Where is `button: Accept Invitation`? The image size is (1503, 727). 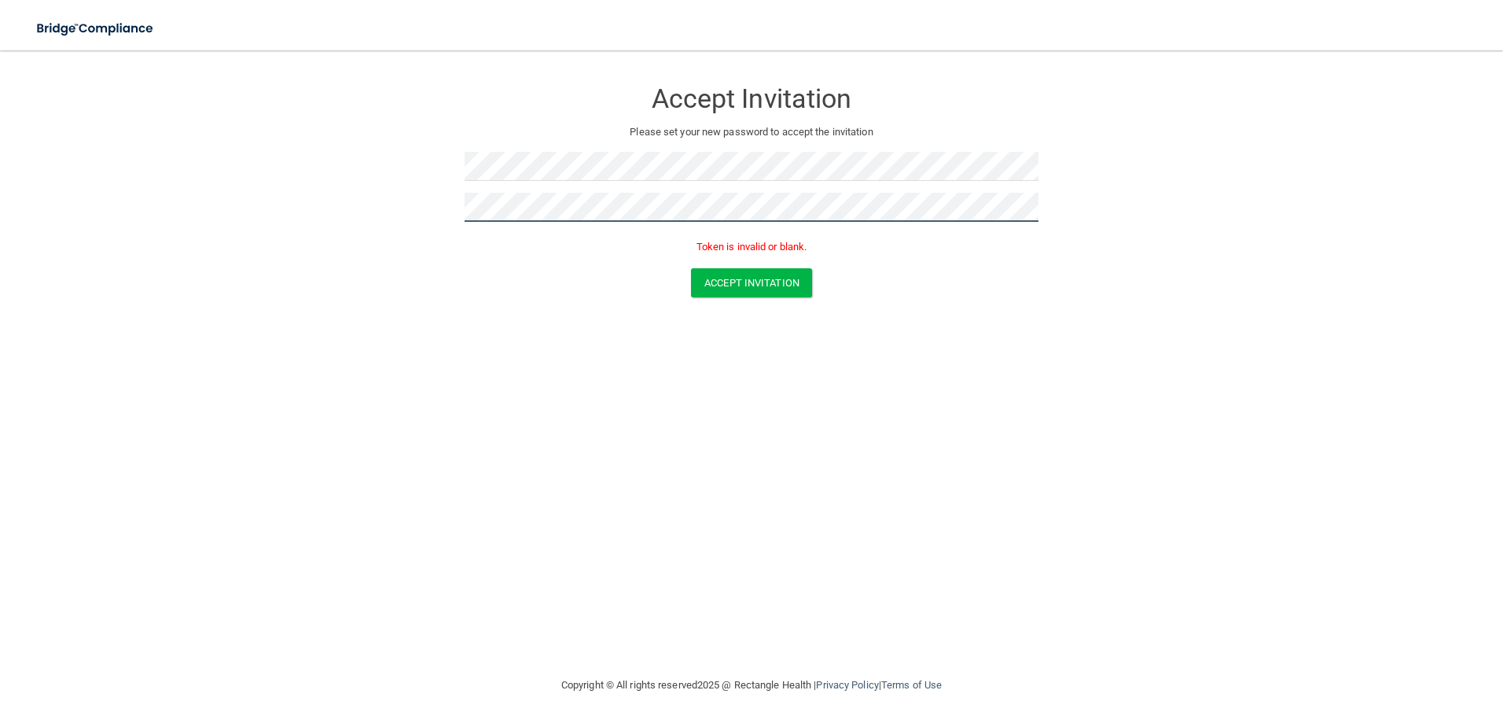 button: Accept Invitation is located at coordinates (752, 282).